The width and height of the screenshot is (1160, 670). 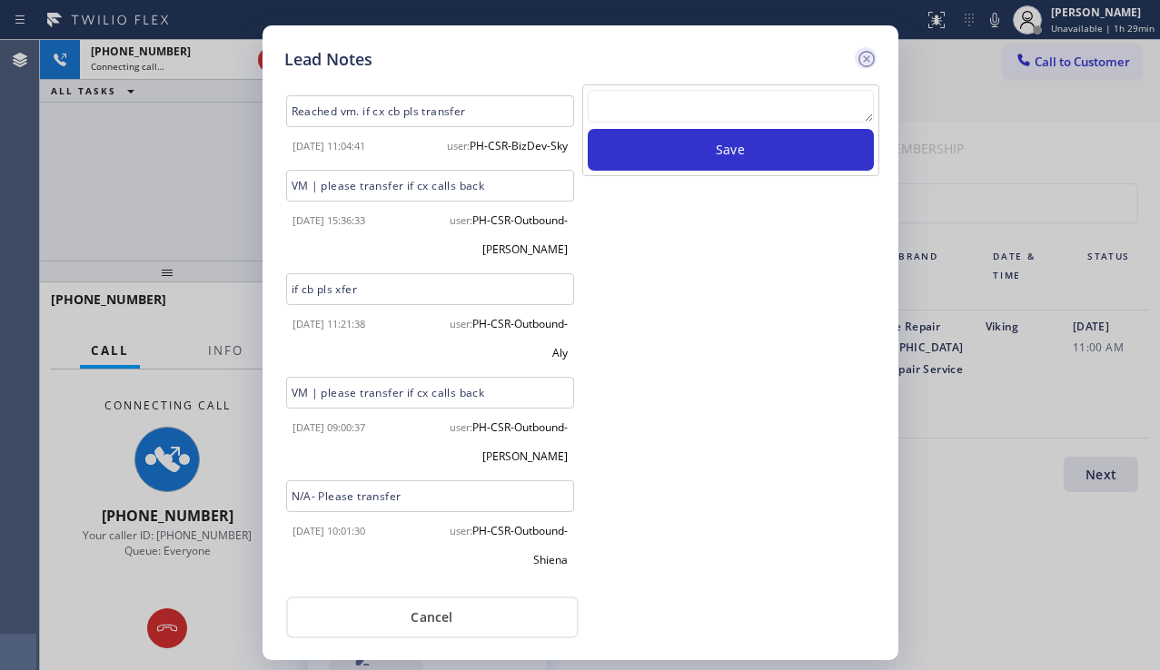 I want to click on span: PH-CSR-Outbound-Shiena, so click(x=520, y=545).